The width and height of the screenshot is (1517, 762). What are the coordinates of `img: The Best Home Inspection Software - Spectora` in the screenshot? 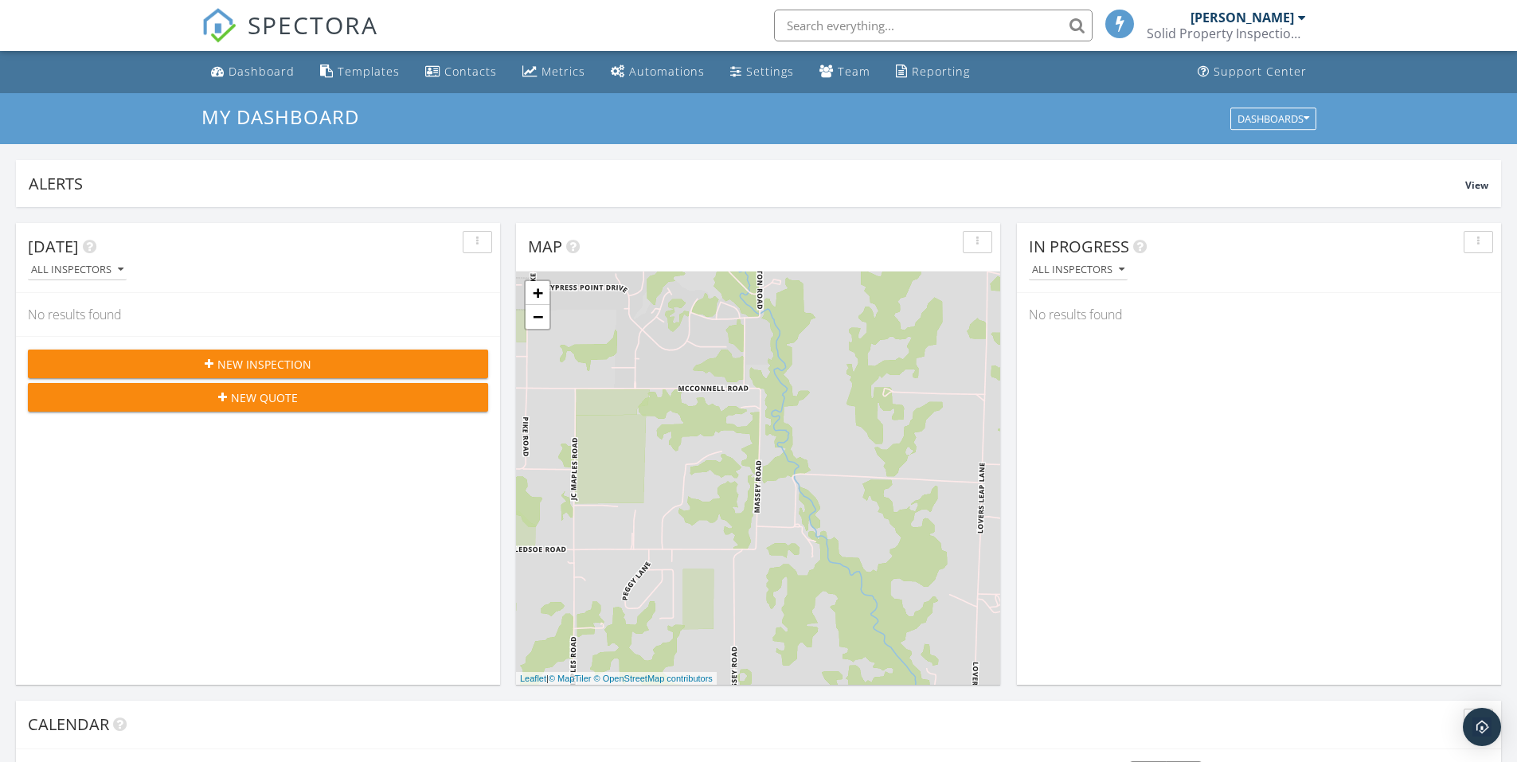 It's located at (219, 25).